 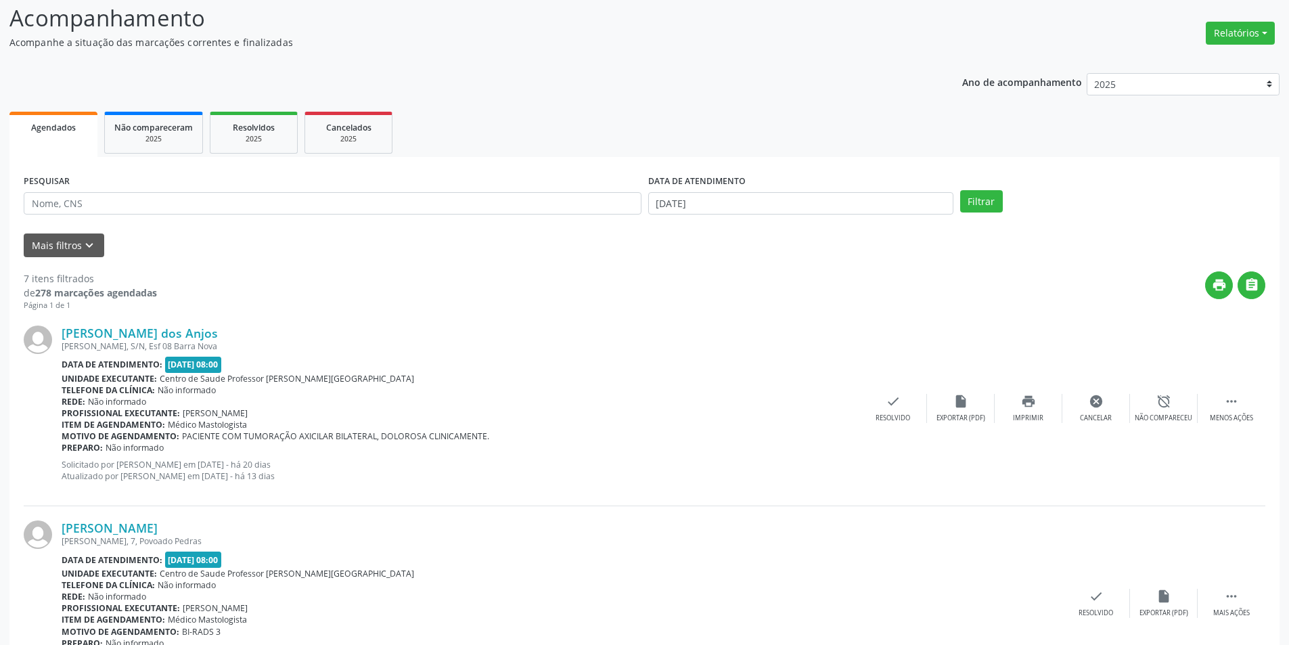 What do you see at coordinates (332, 204) in the screenshot?
I see `input: Nome, CNS` at bounding box center [332, 204].